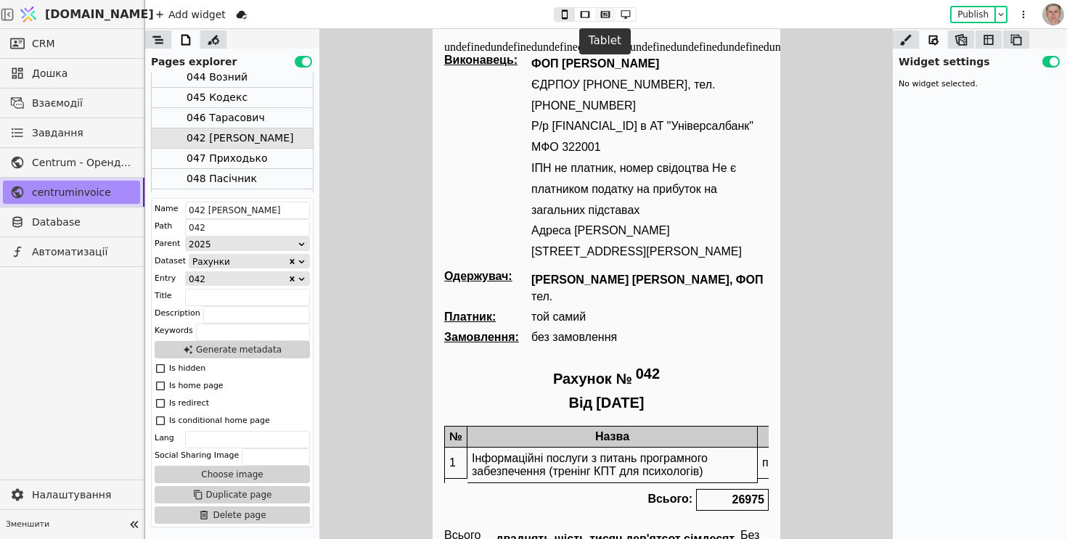 This screenshot has width=1067, height=539. What do you see at coordinates (180, 408) in the screenshot?
I see `div: Назва` at bounding box center [180, 408].